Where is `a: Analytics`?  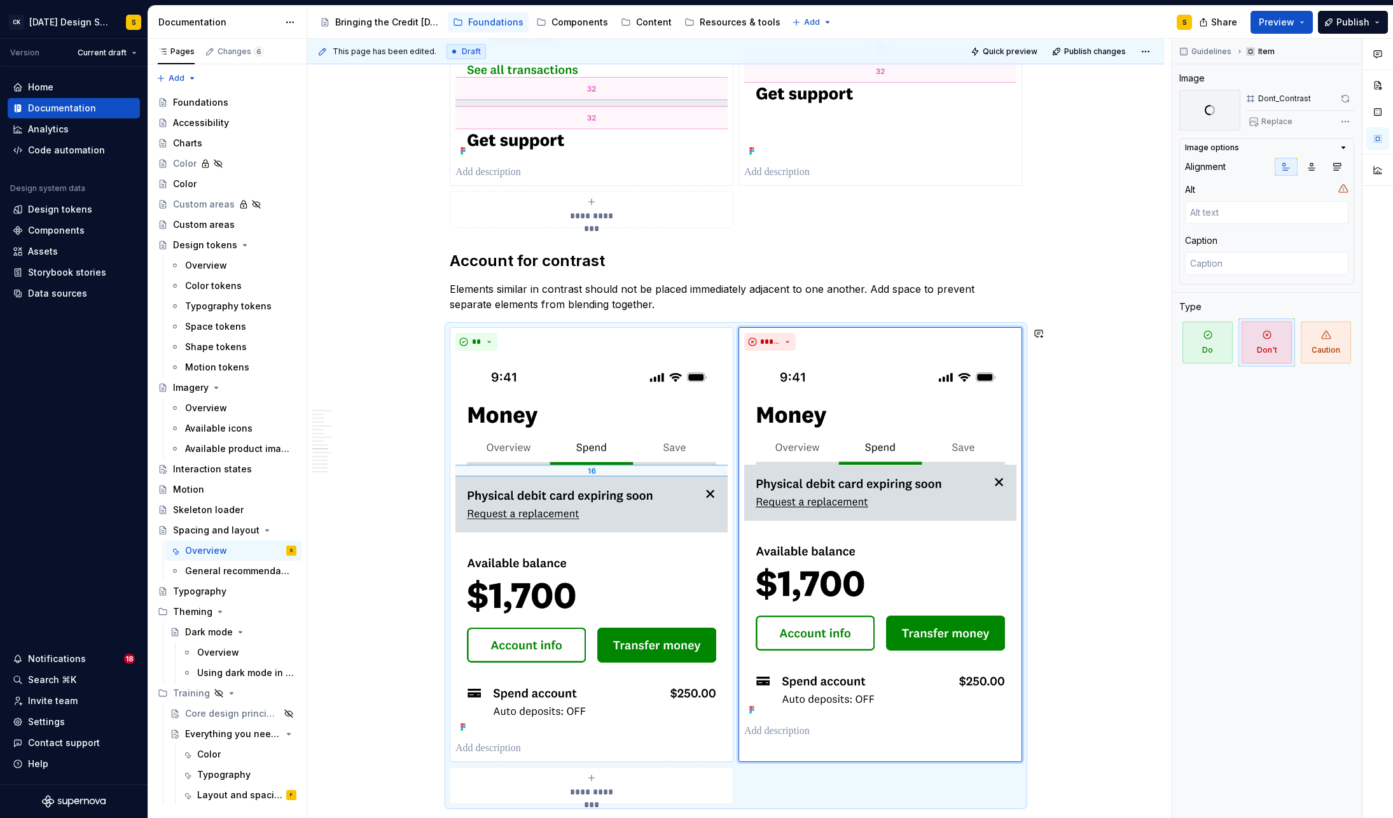 a: Analytics is located at coordinates (74, 129).